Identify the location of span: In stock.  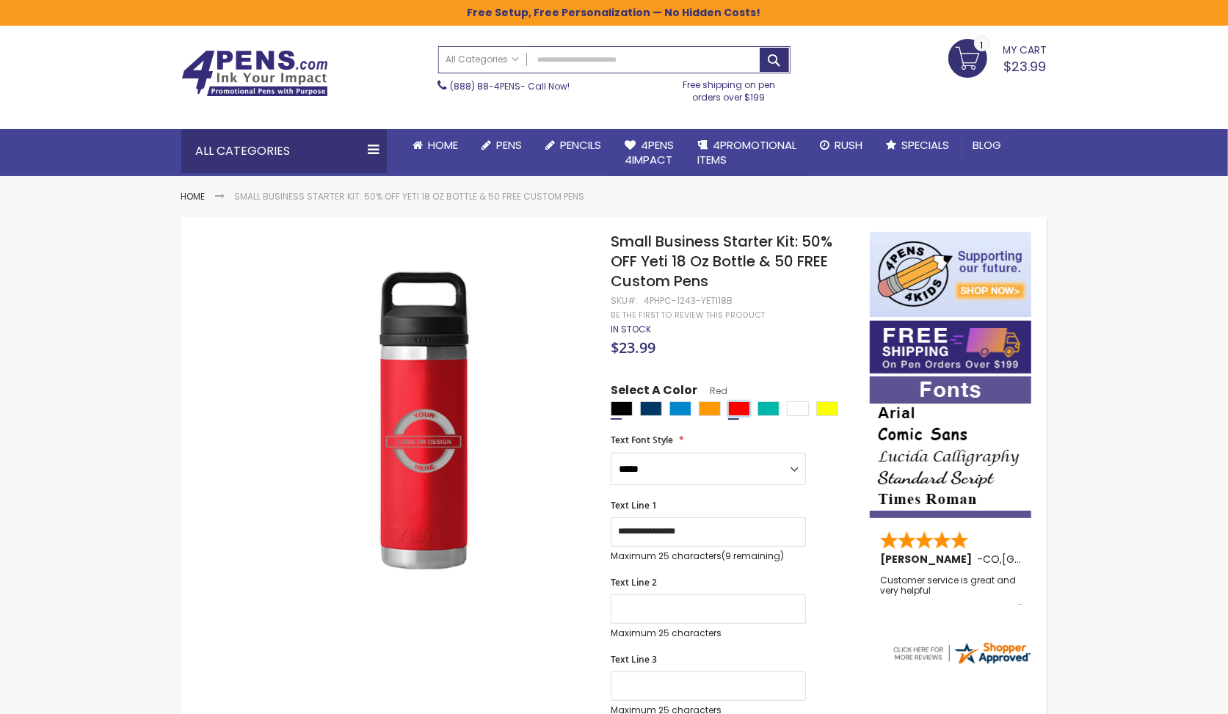
(630, 329).